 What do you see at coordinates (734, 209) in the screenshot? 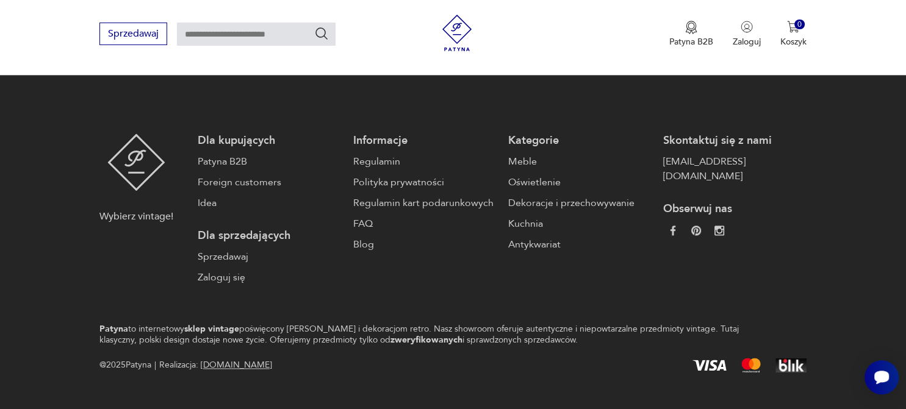
I see `p: Obserwuj nas` at bounding box center [734, 209].